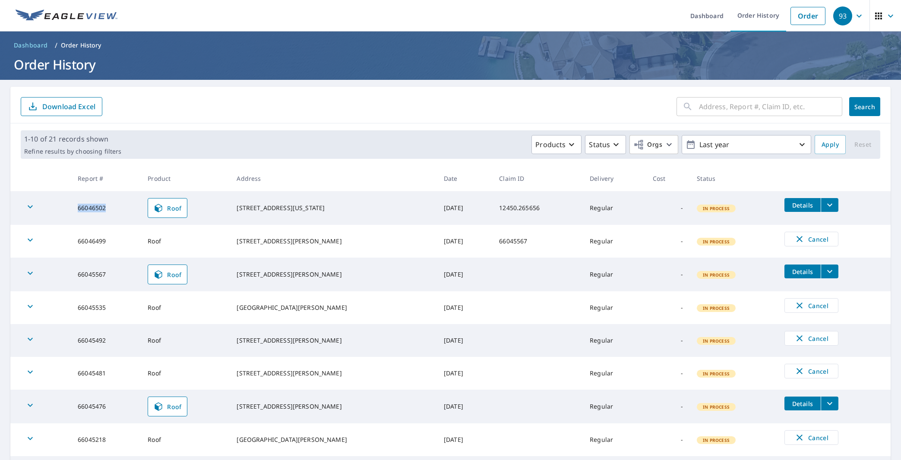 The width and height of the screenshot is (901, 460). Describe the element at coordinates (556, 145) in the screenshot. I see `button: Products` at that location.